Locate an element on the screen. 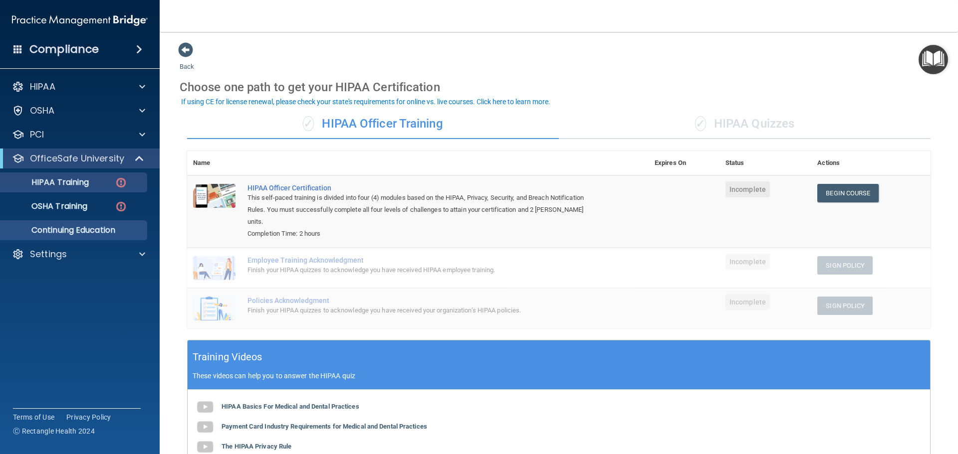 Image resolution: width=958 pixels, height=454 pixels. div: HIPAA Officer Certification is located at coordinates (423, 188).